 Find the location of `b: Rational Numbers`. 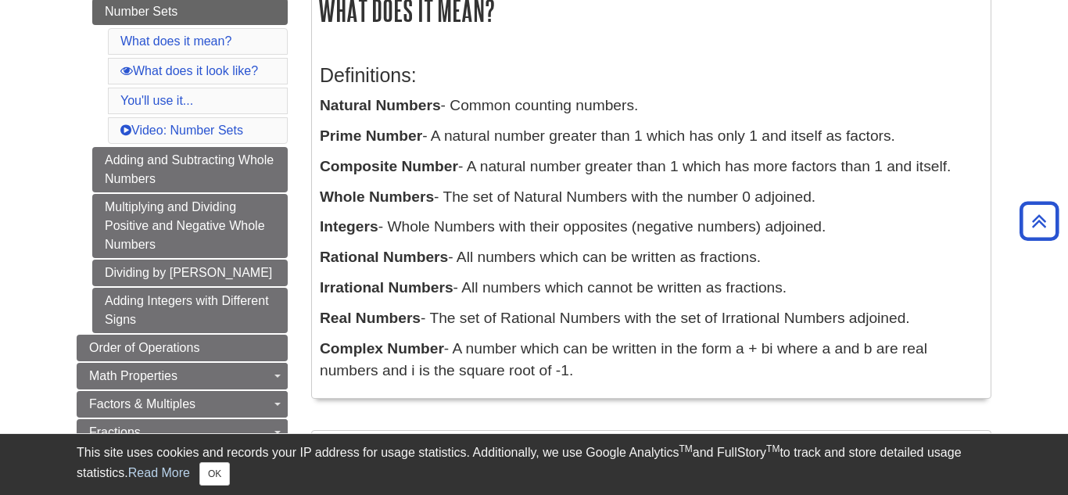

b: Rational Numbers is located at coordinates (384, 256).